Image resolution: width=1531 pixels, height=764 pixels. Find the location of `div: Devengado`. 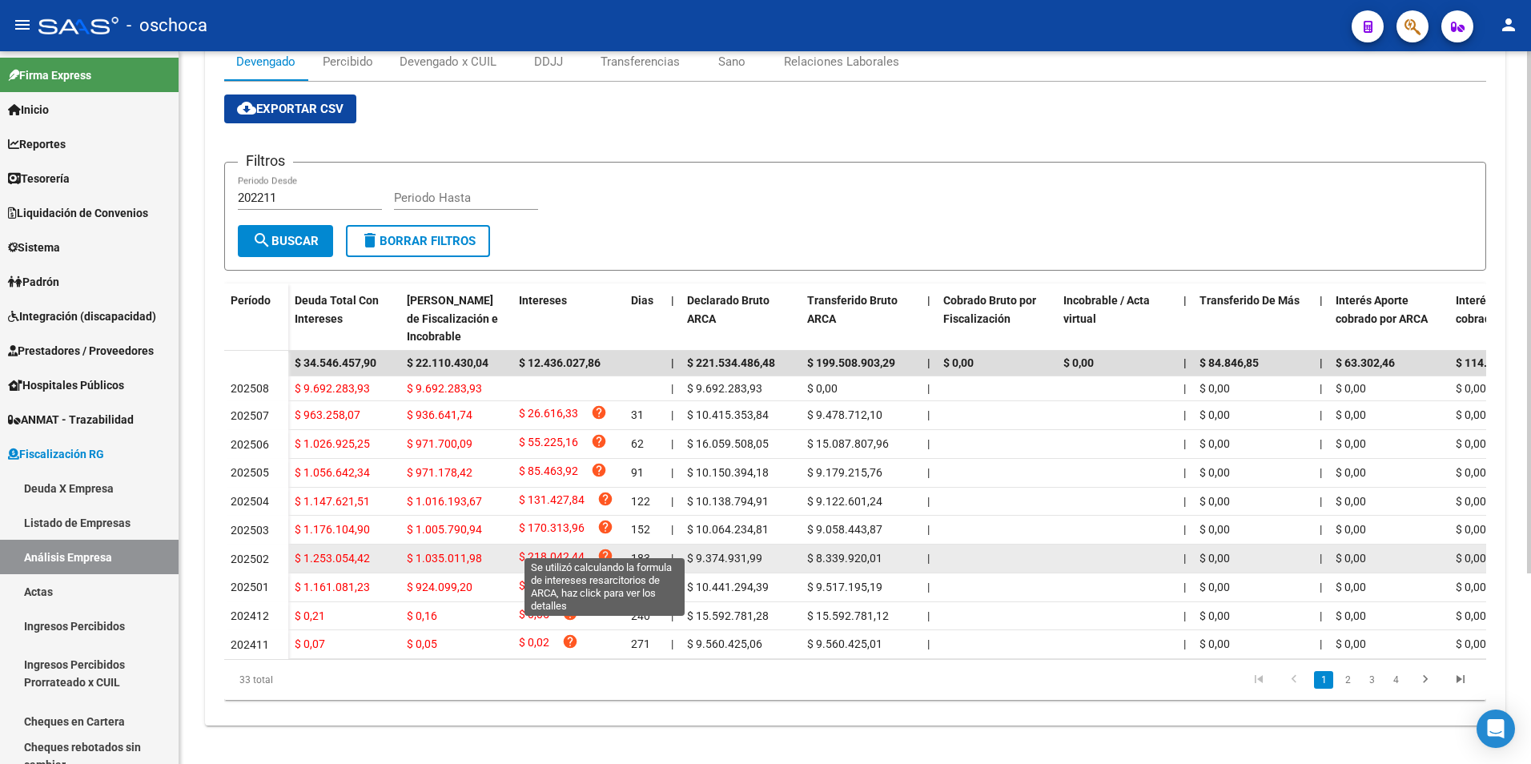

div: Devengado is located at coordinates (266, 62).